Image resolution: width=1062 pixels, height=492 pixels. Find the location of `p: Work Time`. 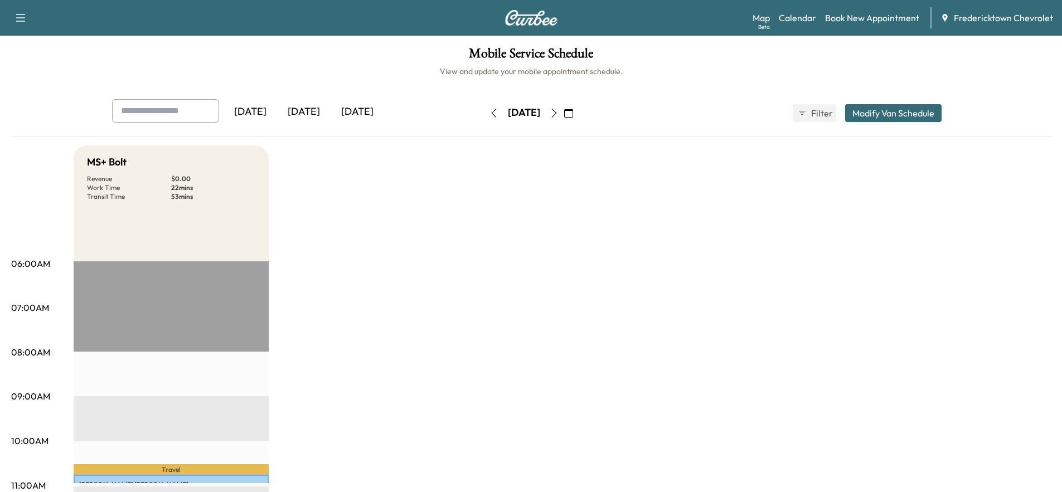

p: Work Time is located at coordinates (129, 188).